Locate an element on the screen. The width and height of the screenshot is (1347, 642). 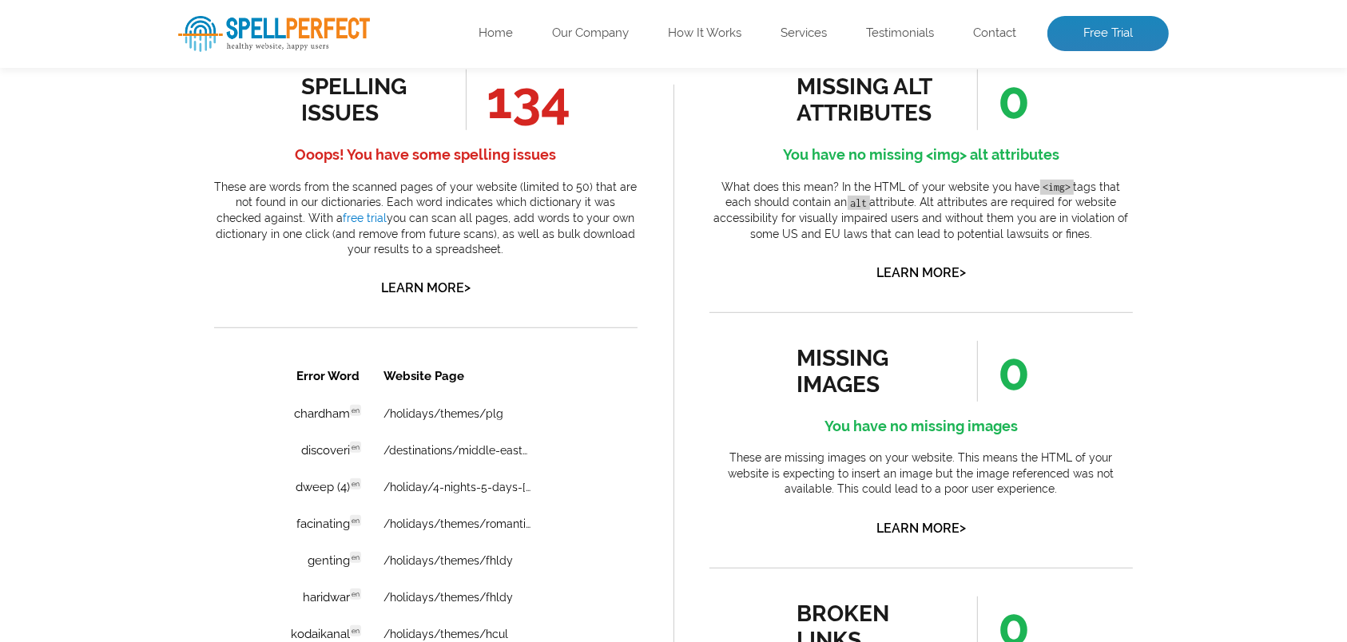
td: chardham is located at coordinates (99, 58).